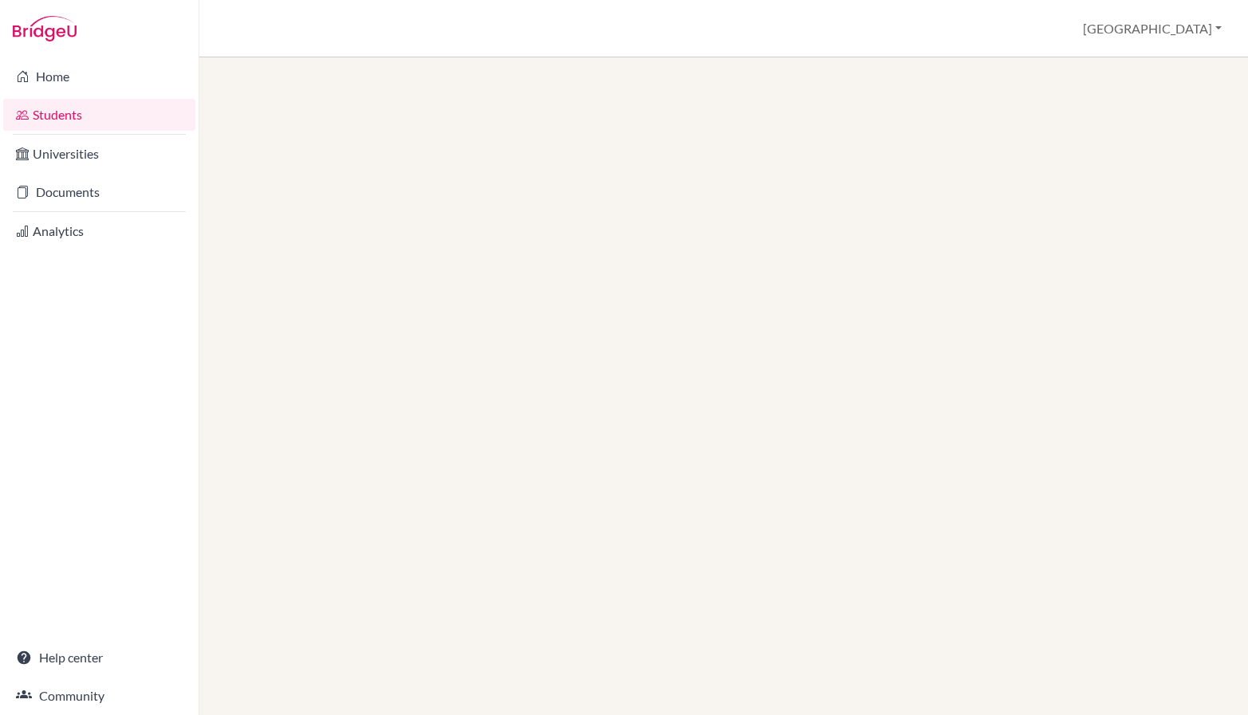  What do you see at coordinates (99, 77) in the screenshot?
I see `a: Home` at bounding box center [99, 77].